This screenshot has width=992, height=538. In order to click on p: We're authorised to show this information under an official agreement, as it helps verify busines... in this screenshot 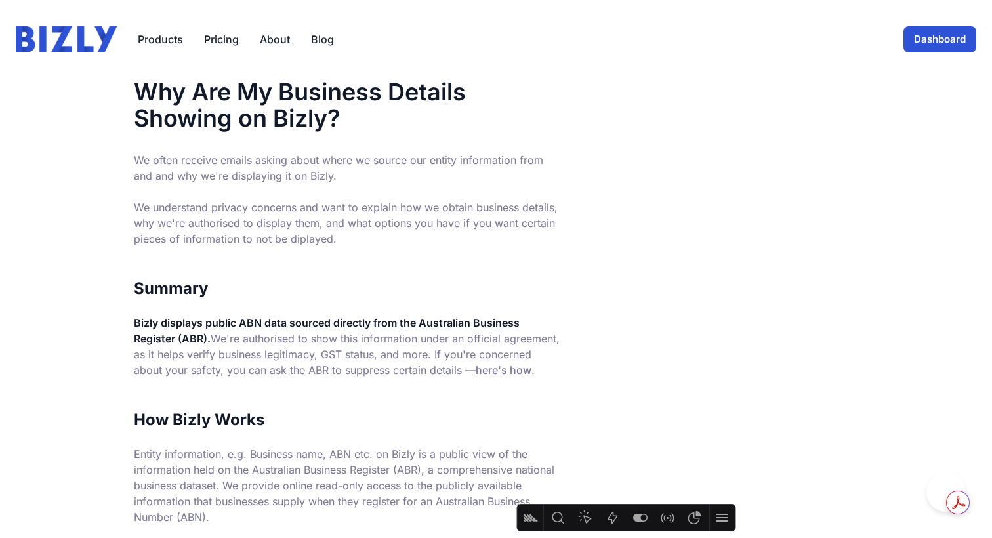, I will do `click(347, 347)`.